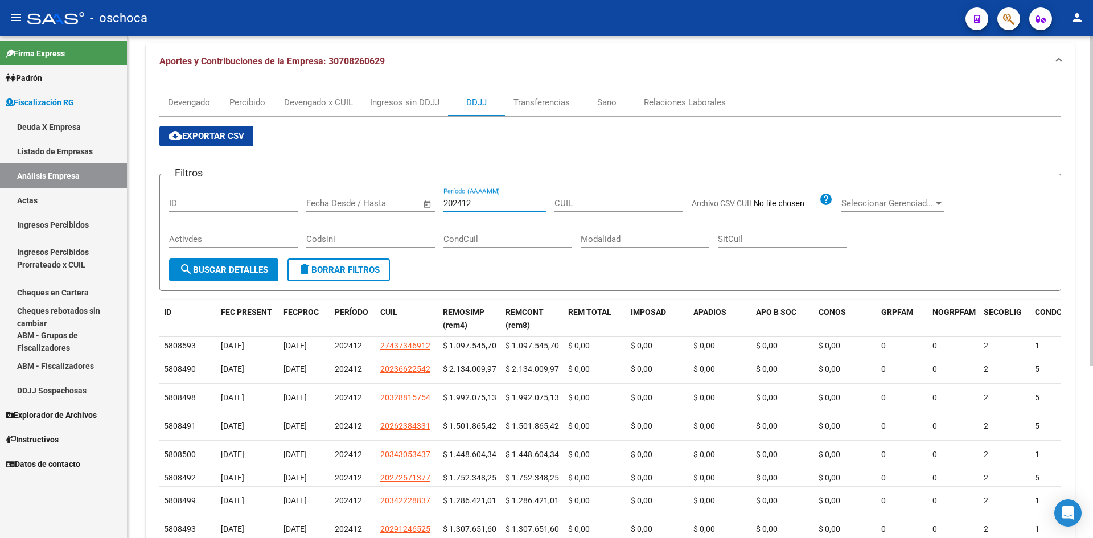 The width and height of the screenshot is (1093, 538). What do you see at coordinates (685, 102) in the screenshot?
I see `div: Relaciones Laborales` at bounding box center [685, 102].